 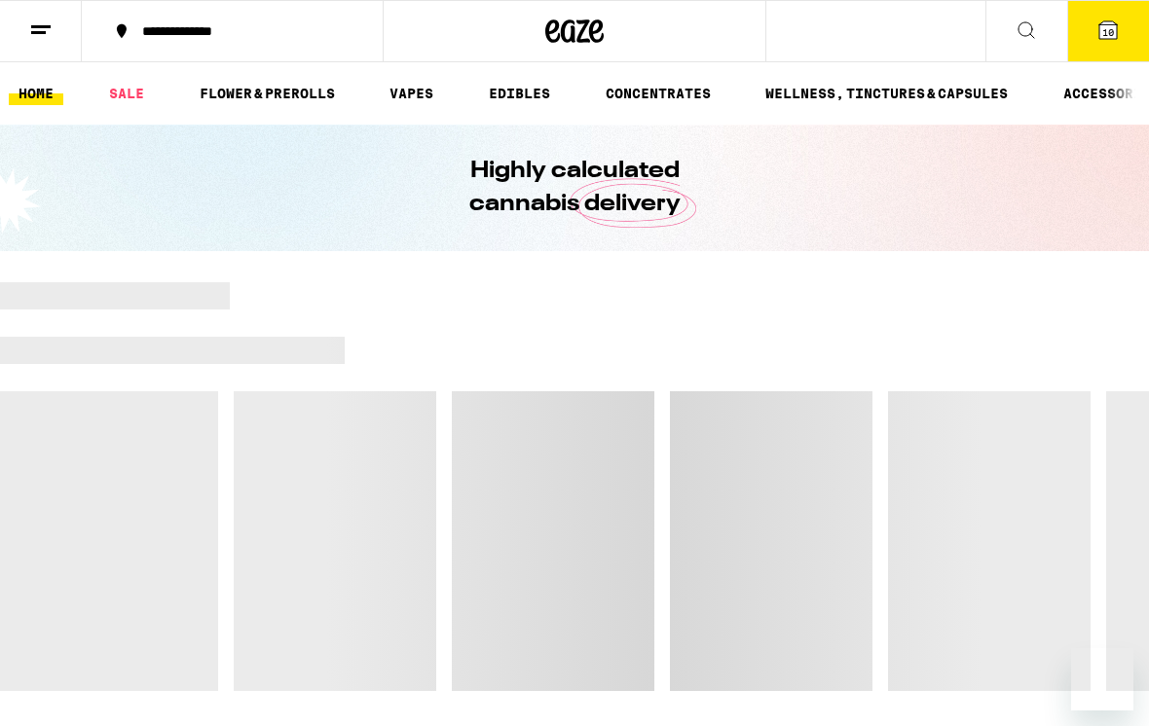 What do you see at coordinates (127, 93) in the screenshot?
I see `a: SALE` at bounding box center [127, 93].